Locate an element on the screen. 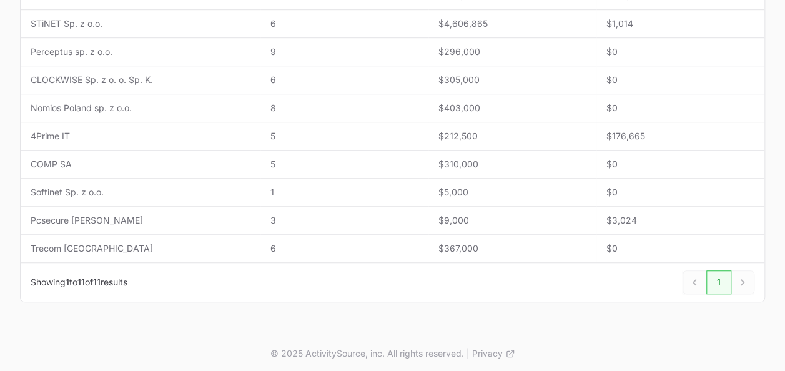 This screenshot has height=371, width=785. span: $305,000 is located at coordinates (512, 80).